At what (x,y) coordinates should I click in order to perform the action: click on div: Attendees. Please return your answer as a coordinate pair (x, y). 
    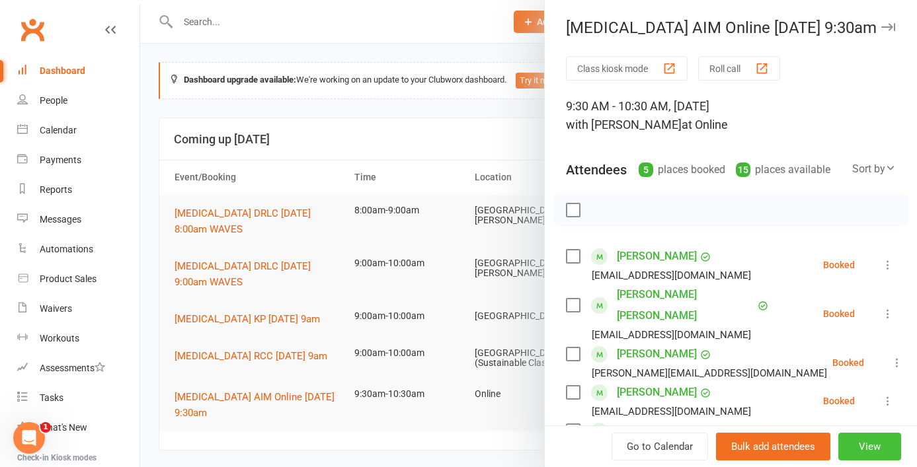
    Looking at the image, I should click on (596, 170).